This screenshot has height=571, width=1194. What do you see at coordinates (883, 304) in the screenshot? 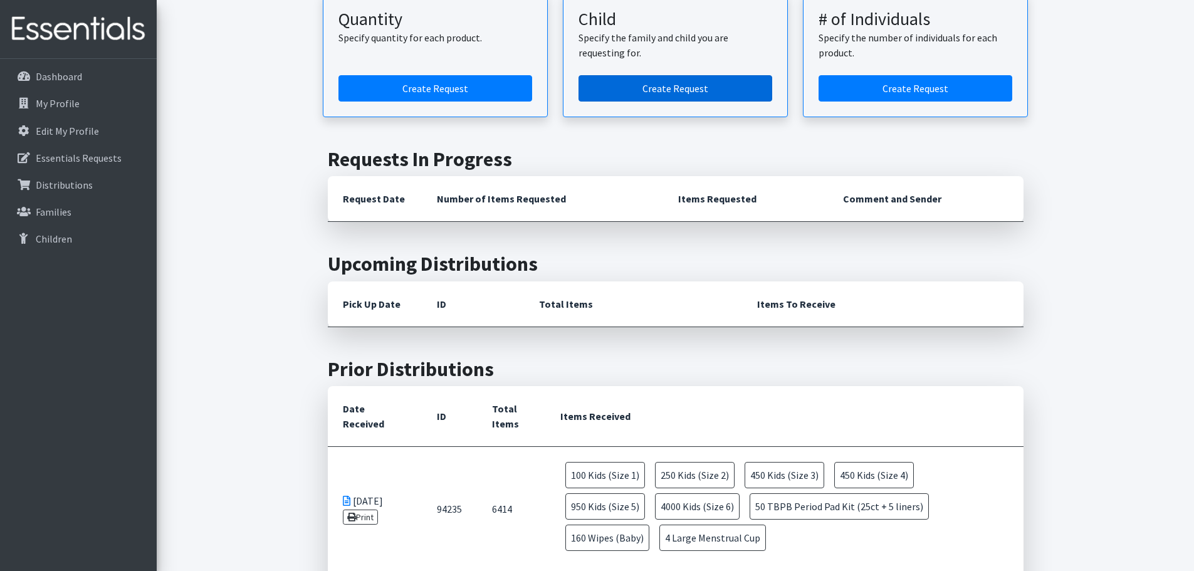
I see `th: Items To Receive` at bounding box center [883, 304].